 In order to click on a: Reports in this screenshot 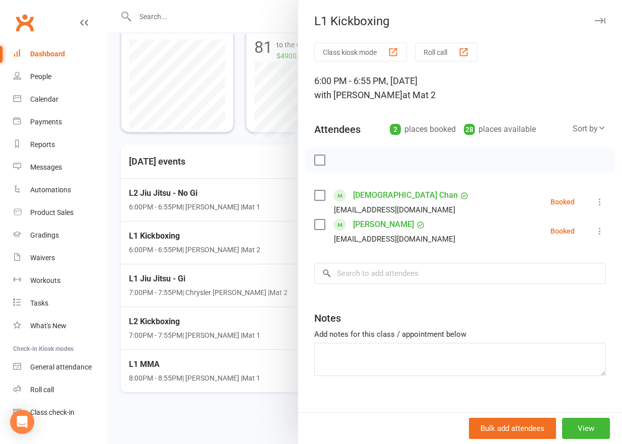, I will do `click(59, 145)`.